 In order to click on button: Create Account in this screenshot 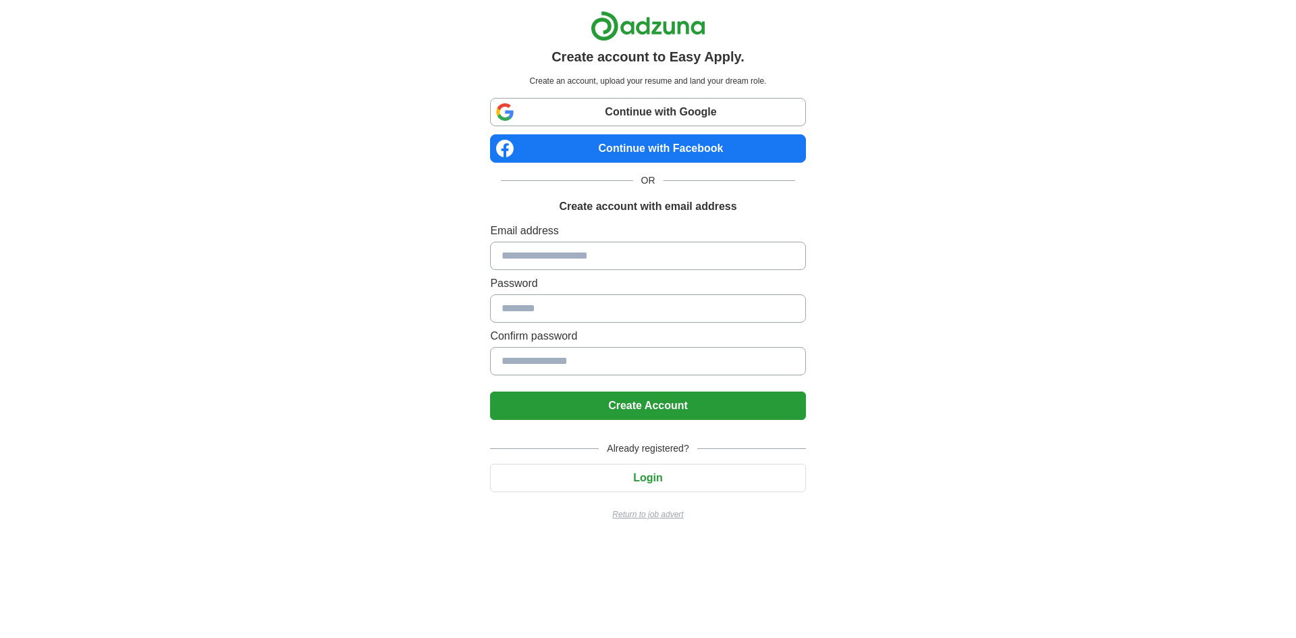, I will do `click(647, 406)`.